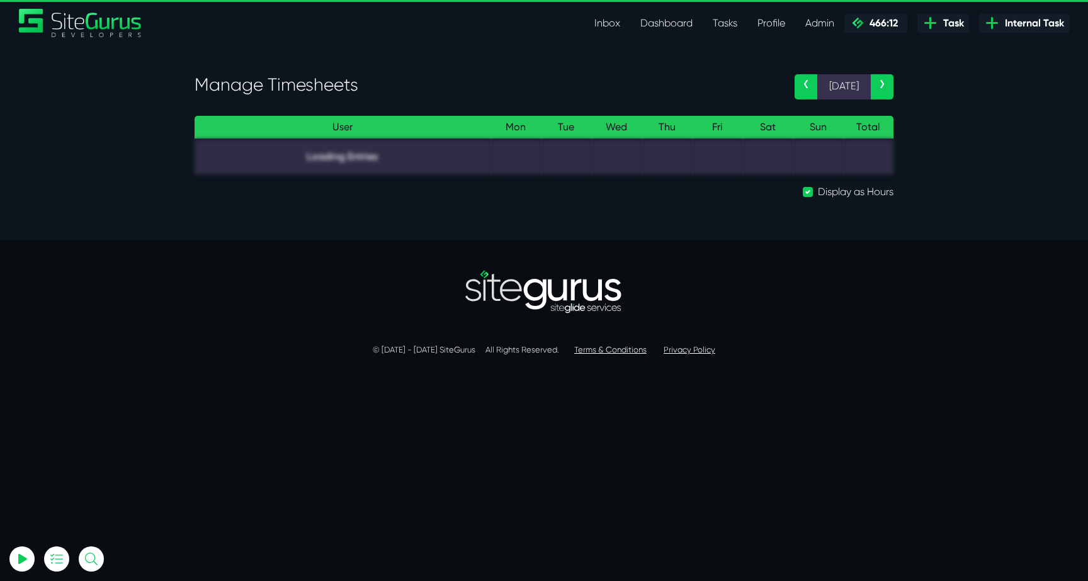 This screenshot has height=581, width=1088. I want to click on td: Loading Entries, so click(343, 156).